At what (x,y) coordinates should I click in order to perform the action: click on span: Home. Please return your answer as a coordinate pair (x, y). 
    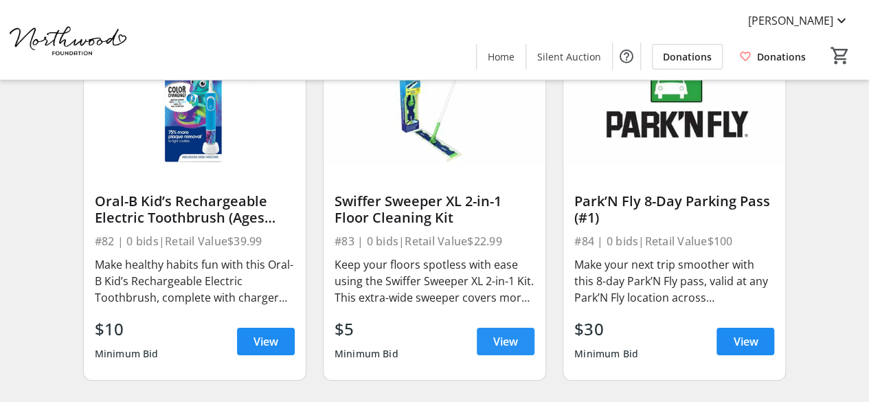
    Looking at the image, I should click on (501, 56).